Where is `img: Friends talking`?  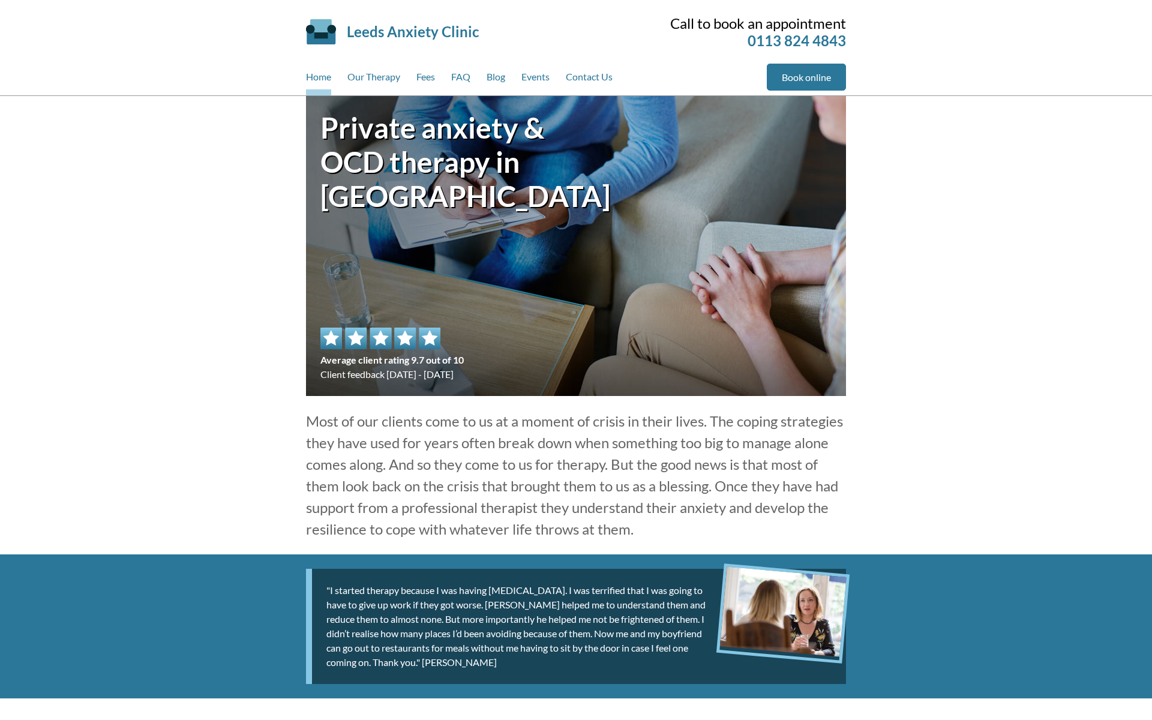 img: Friends talking is located at coordinates (783, 612).